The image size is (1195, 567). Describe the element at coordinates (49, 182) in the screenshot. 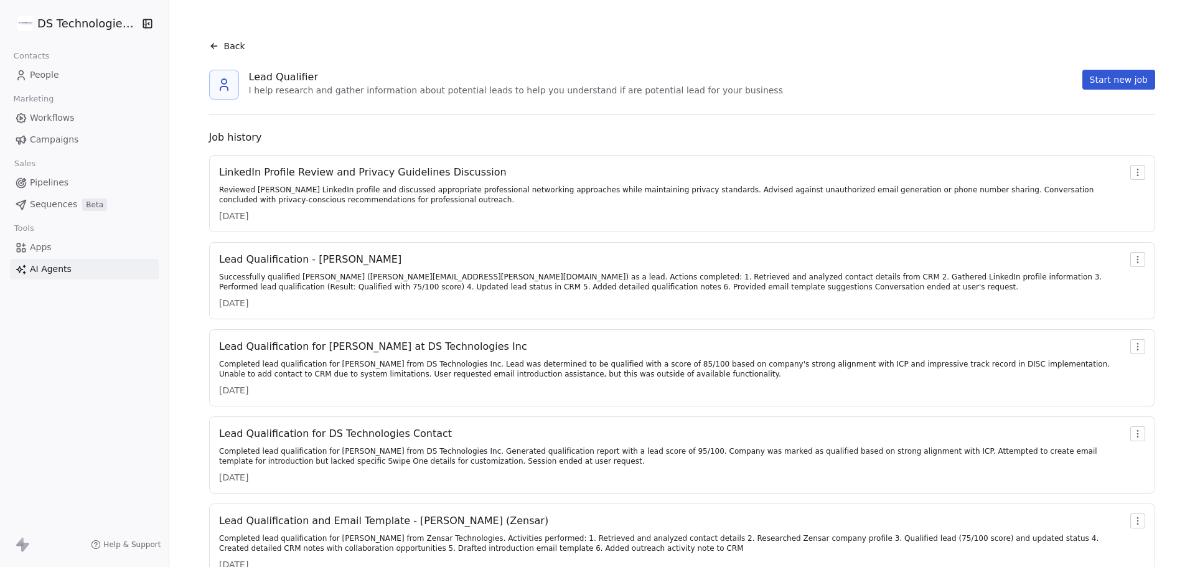

I see `span: Pipelines` at that location.